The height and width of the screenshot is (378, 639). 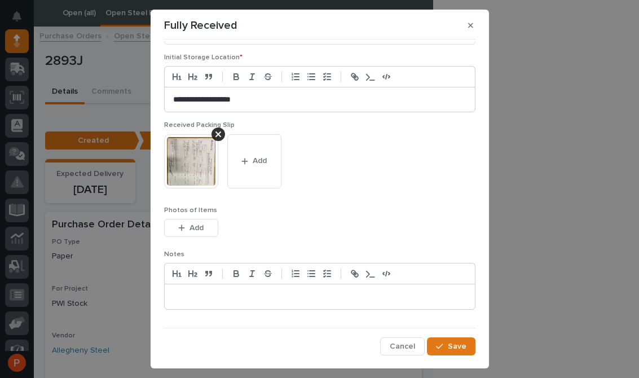 I want to click on span: Initial Storage Location, so click(x=203, y=57).